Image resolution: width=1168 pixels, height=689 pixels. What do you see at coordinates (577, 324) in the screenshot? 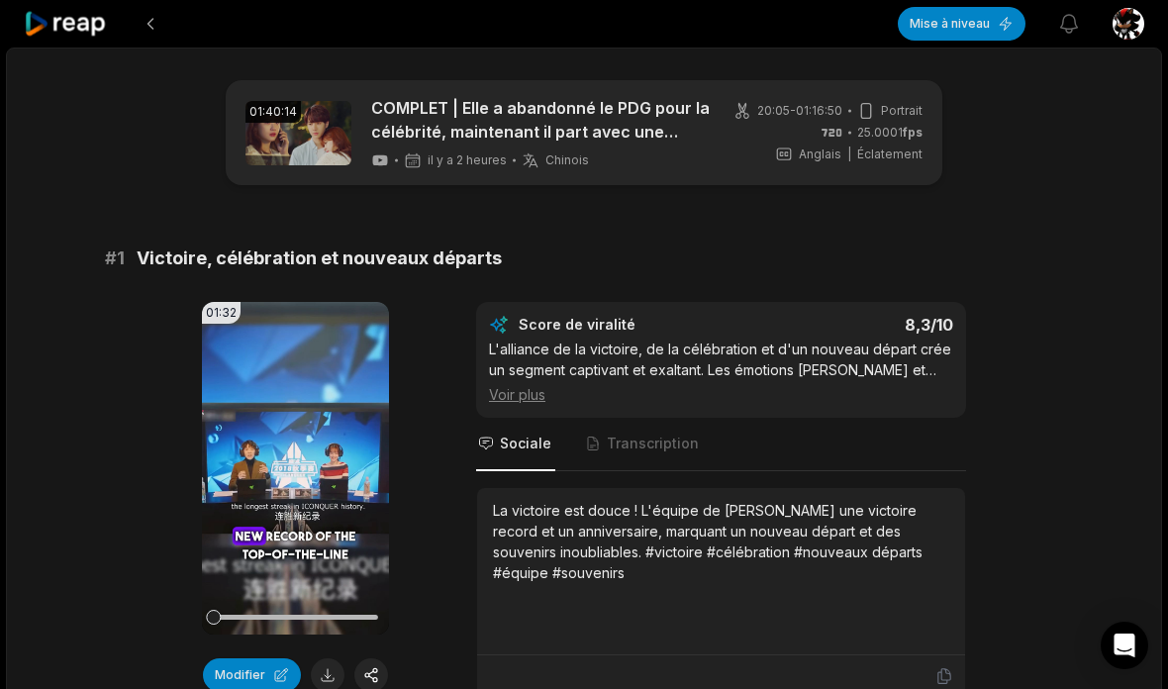
I see `font: Score de viralité` at bounding box center [577, 324].